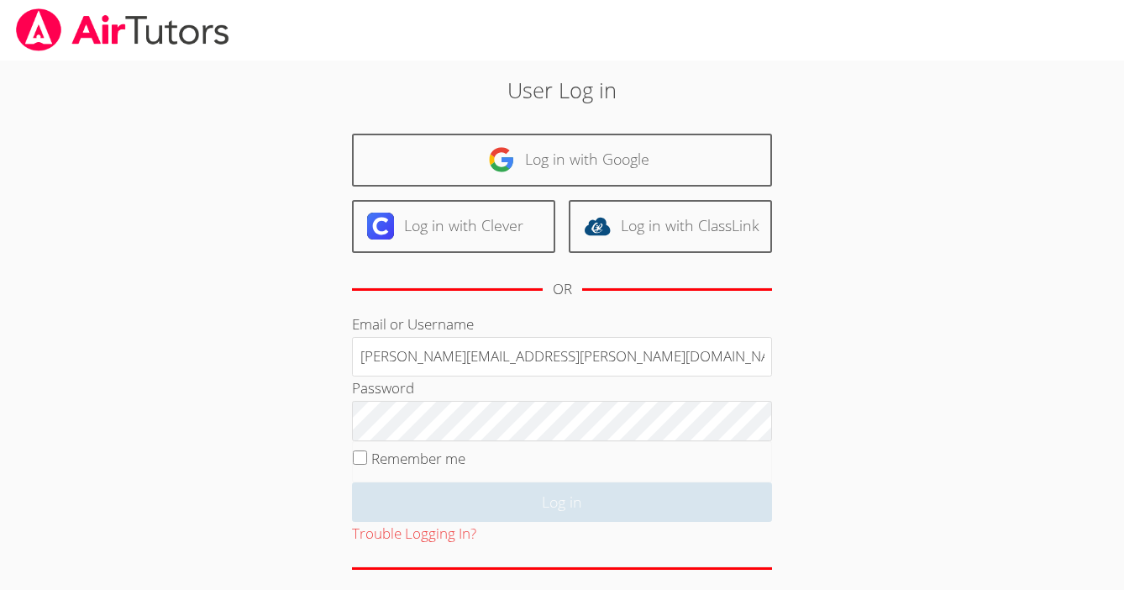 Image resolution: width=1124 pixels, height=590 pixels. Describe the element at coordinates (123, 29) in the screenshot. I see `img: airtutors_banner-c4298cdbf04f3fff15de1276eac7730deb9818008684d7c2e4769d2f7ddbe033.png` at that location.